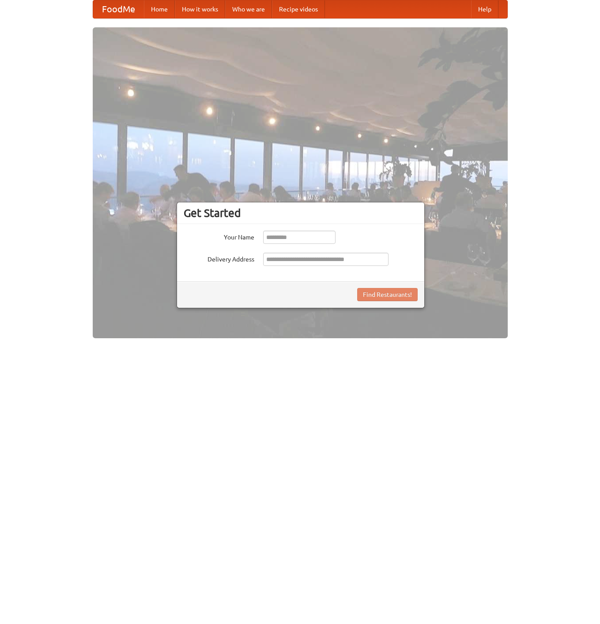 The image size is (600, 624). Describe the element at coordinates (300, 213) in the screenshot. I see `h3: Get Started` at that location.